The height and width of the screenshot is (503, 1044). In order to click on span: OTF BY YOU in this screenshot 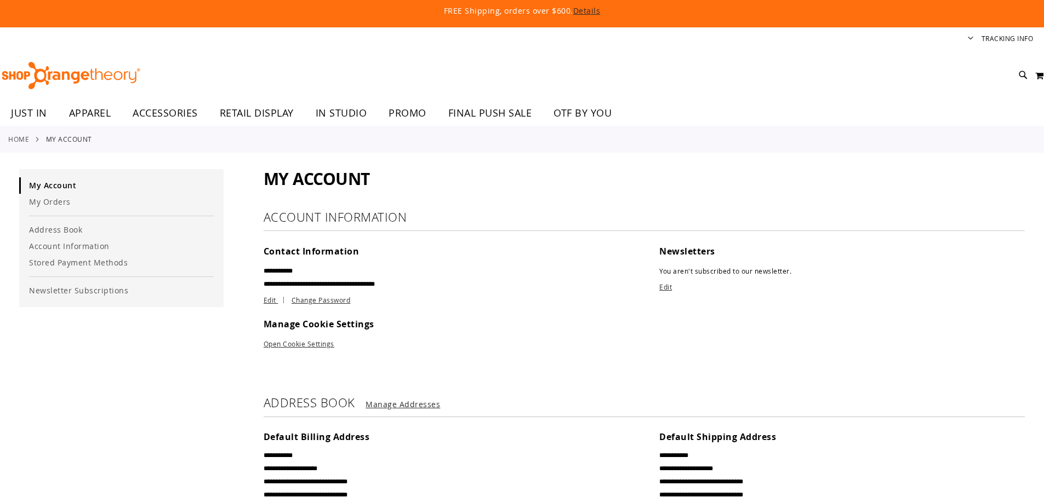, I will do `click(582, 113)`.